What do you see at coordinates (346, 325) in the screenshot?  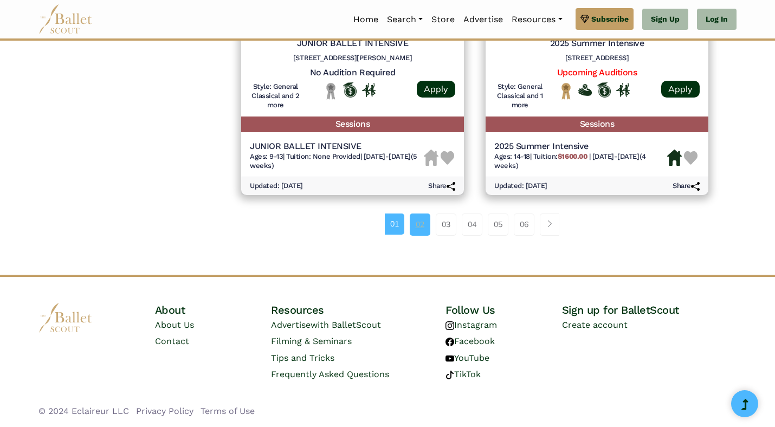 I see `span: with BalletScout` at bounding box center [346, 325].